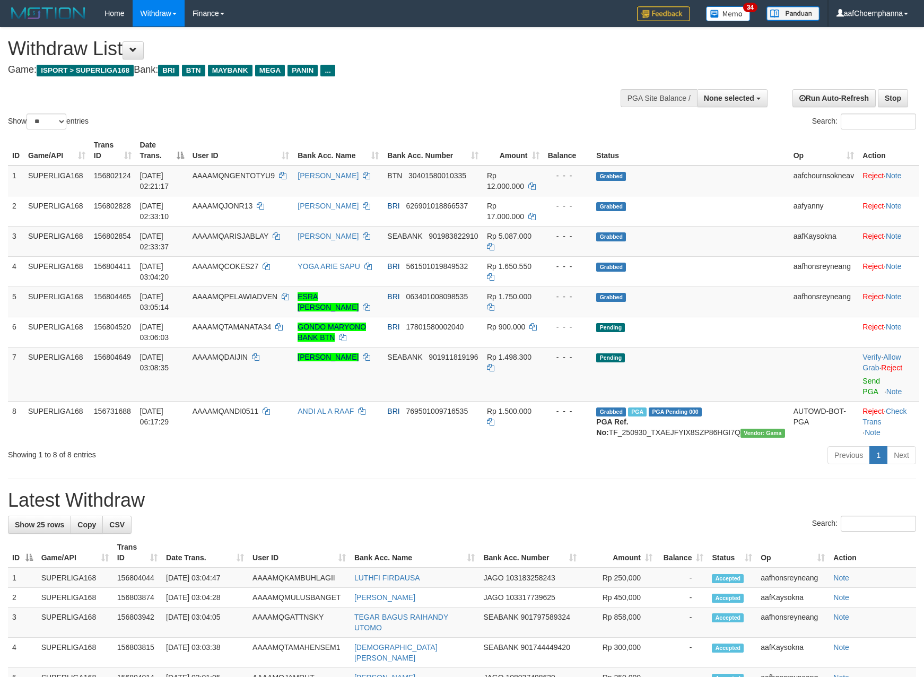 The image size is (924, 677). What do you see at coordinates (849, 455) in the screenshot?
I see `a: Previous` at bounding box center [849, 455].